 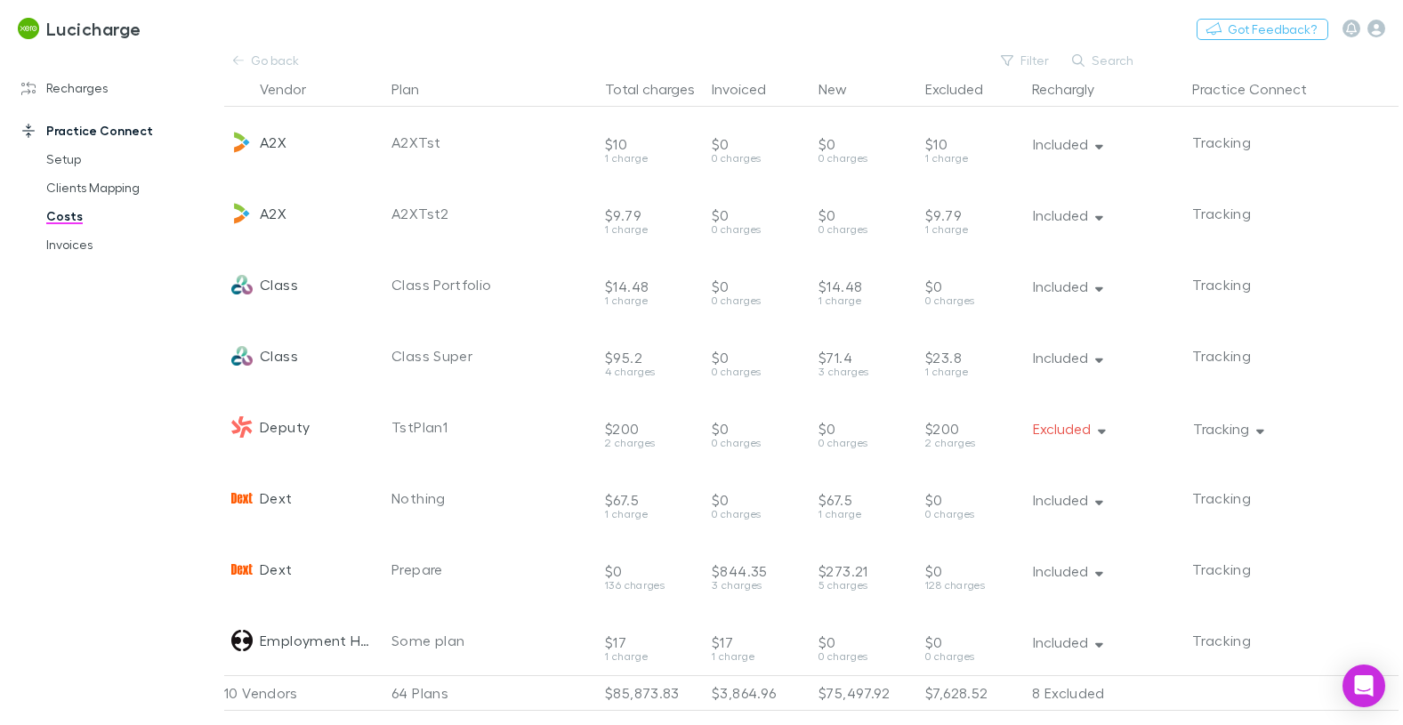 I want to click on a: Costs, so click(x=125, y=216).